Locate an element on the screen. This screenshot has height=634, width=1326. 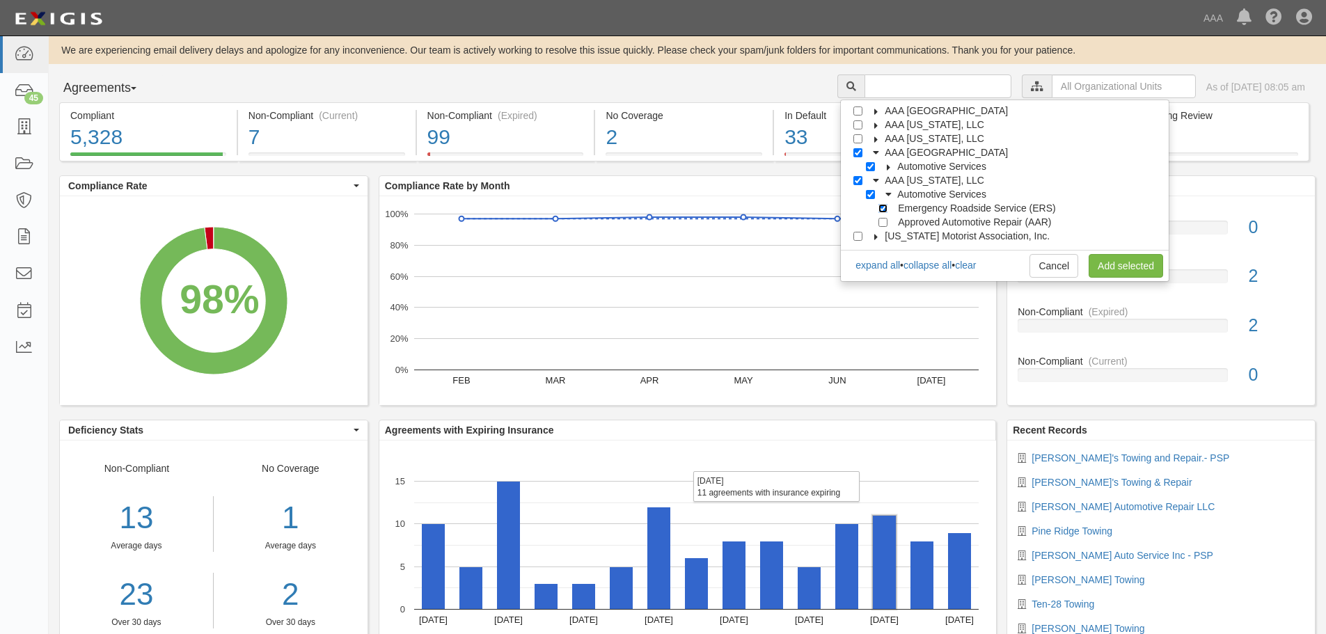
a: Non-Compliant(Expired)99 is located at coordinates (505, 158).